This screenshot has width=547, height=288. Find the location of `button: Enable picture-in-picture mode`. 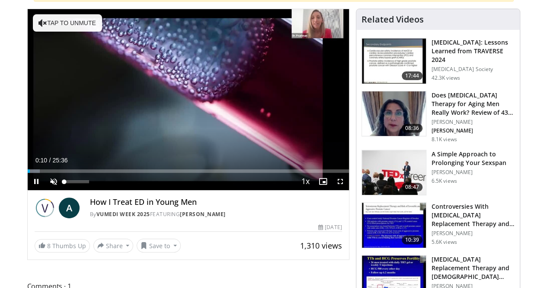

button: Enable picture-in-picture mode is located at coordinates (323, 181).